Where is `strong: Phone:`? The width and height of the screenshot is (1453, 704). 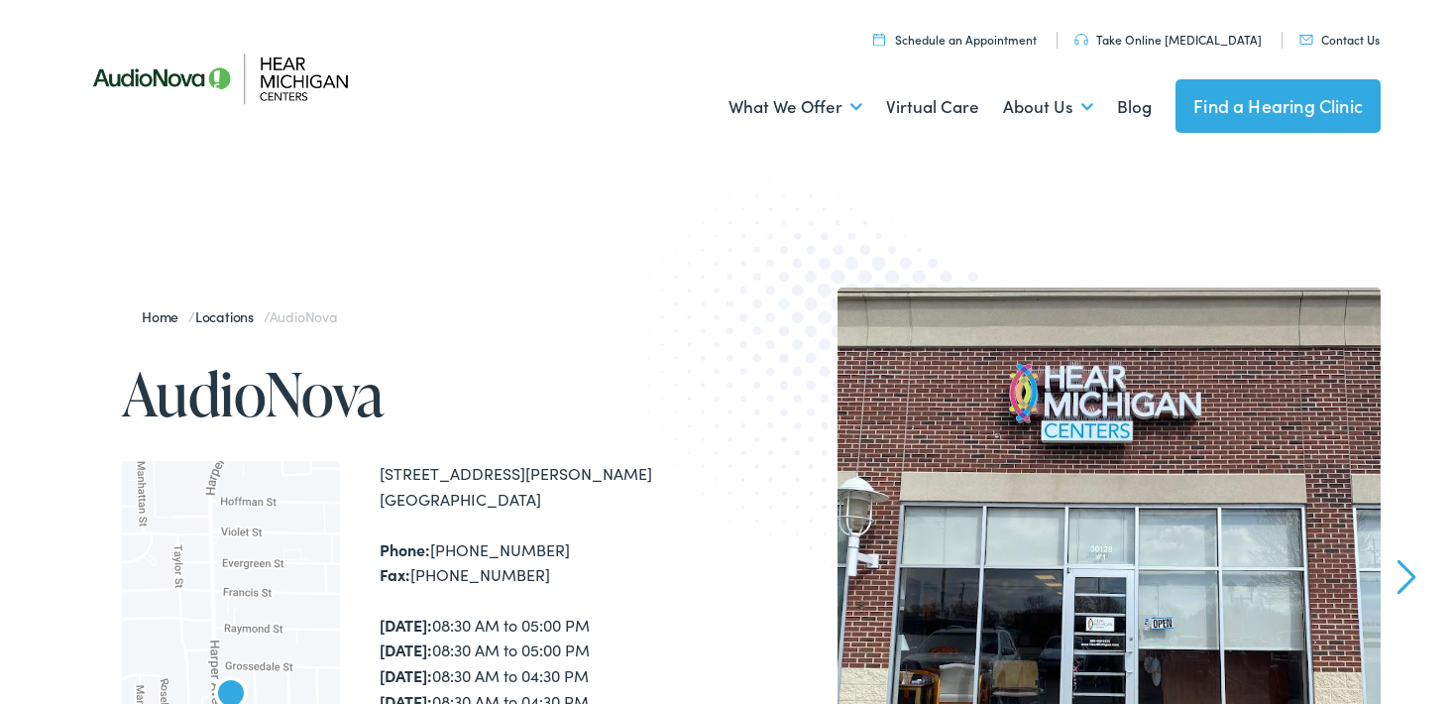 strong: Phone: is located at coordinates (404, 549).